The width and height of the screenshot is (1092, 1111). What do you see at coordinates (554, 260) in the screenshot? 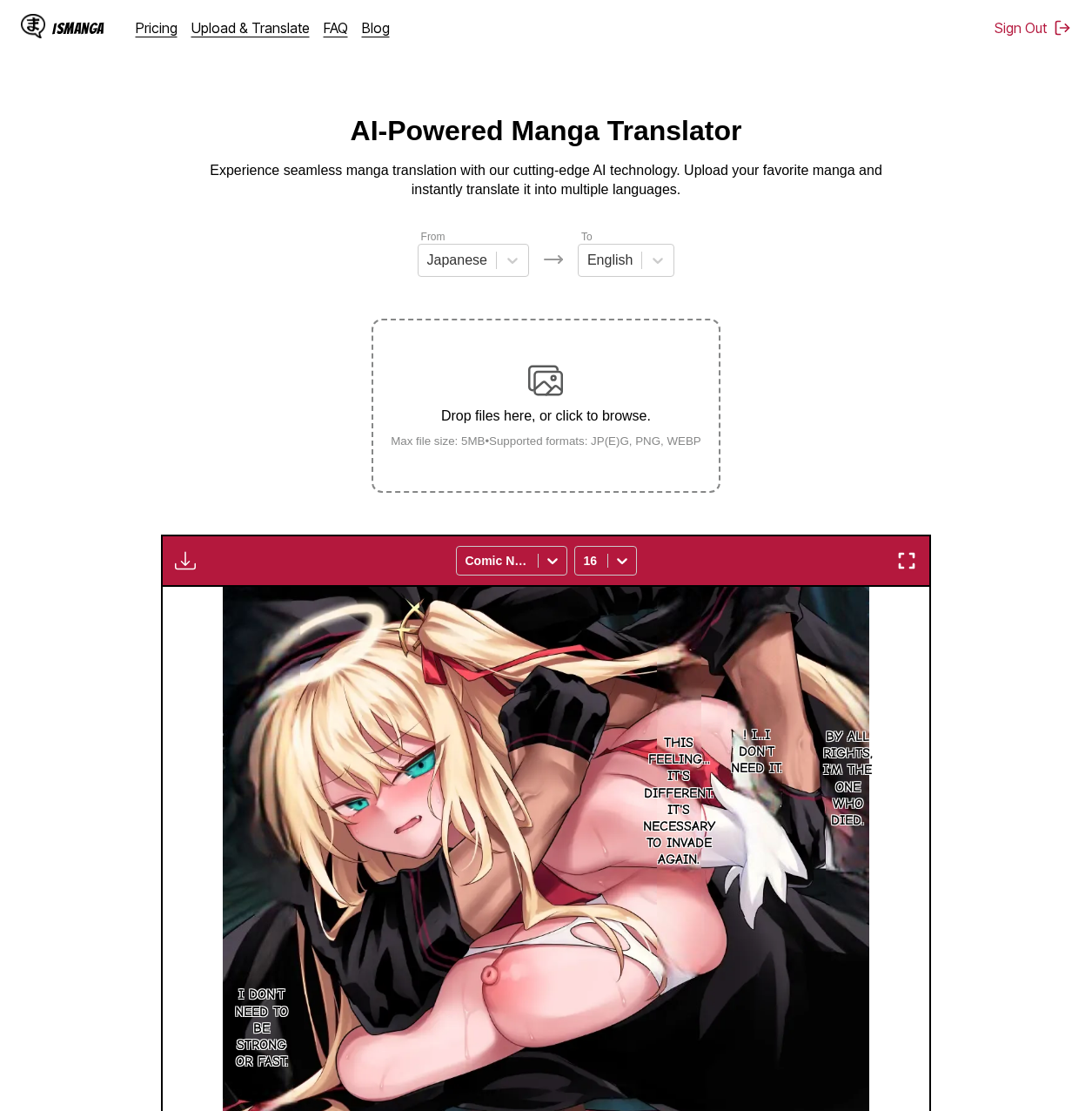
I see `img: Languages icon` at bounding box center [554, 260].